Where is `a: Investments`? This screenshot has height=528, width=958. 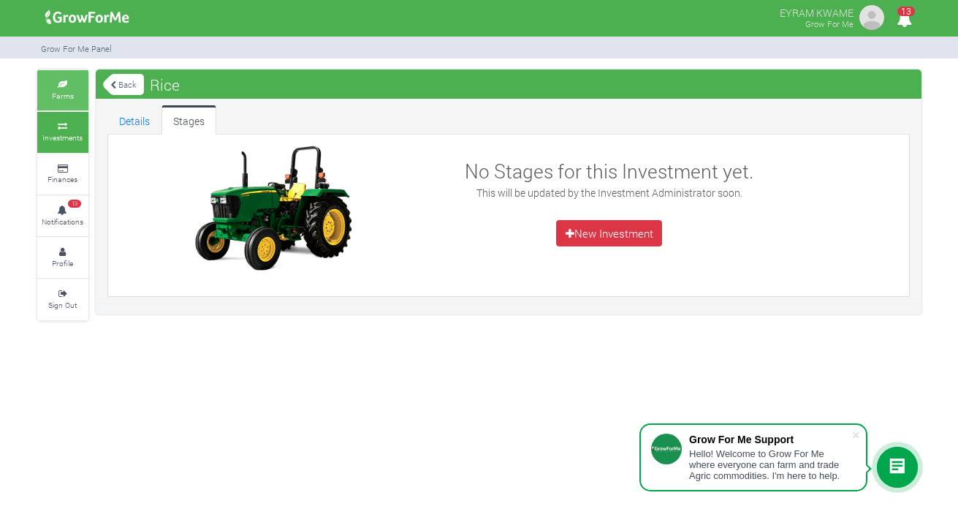
a: Investments is located at coordinates (63, 132).